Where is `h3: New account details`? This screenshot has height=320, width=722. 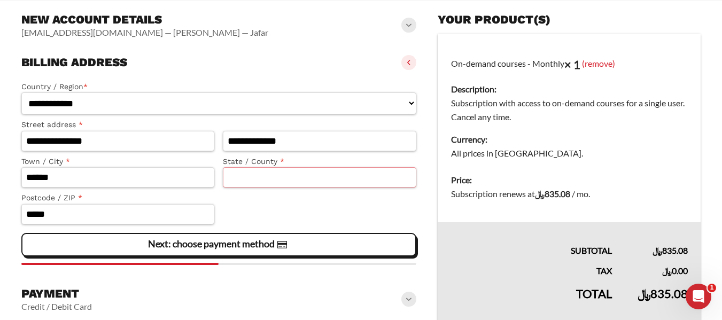 h3: New account details is located at coordinates (145, 20).